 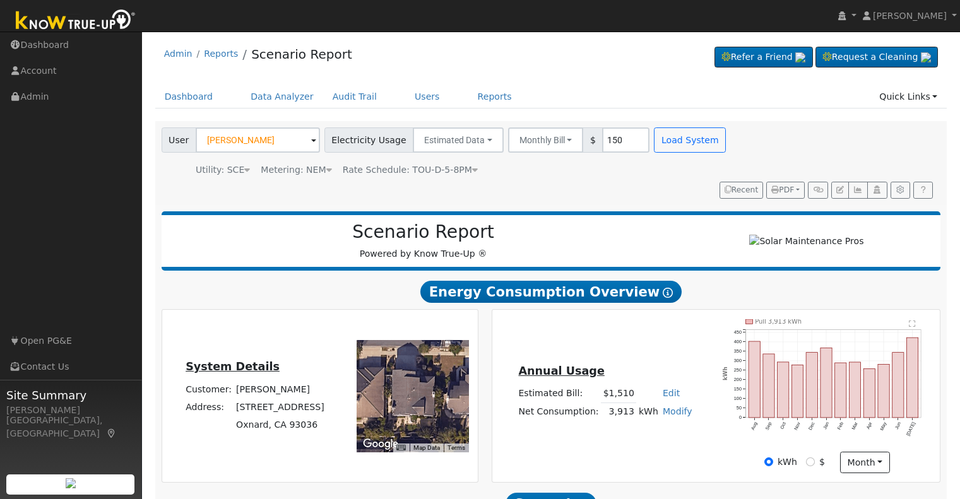 I want to click on text: 100, so click(x=738, y=398).